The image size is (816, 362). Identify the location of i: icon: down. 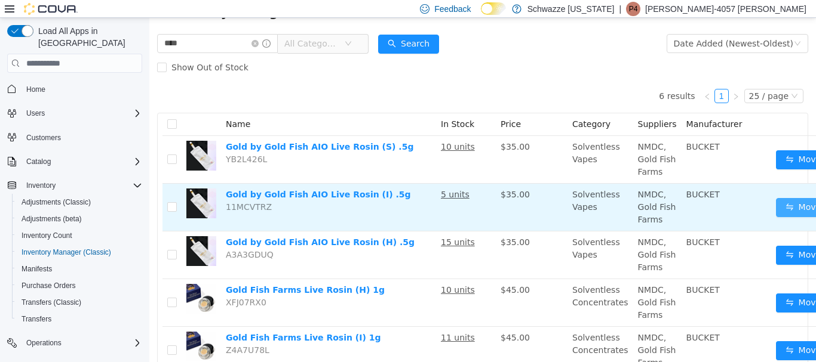
(645, 79).